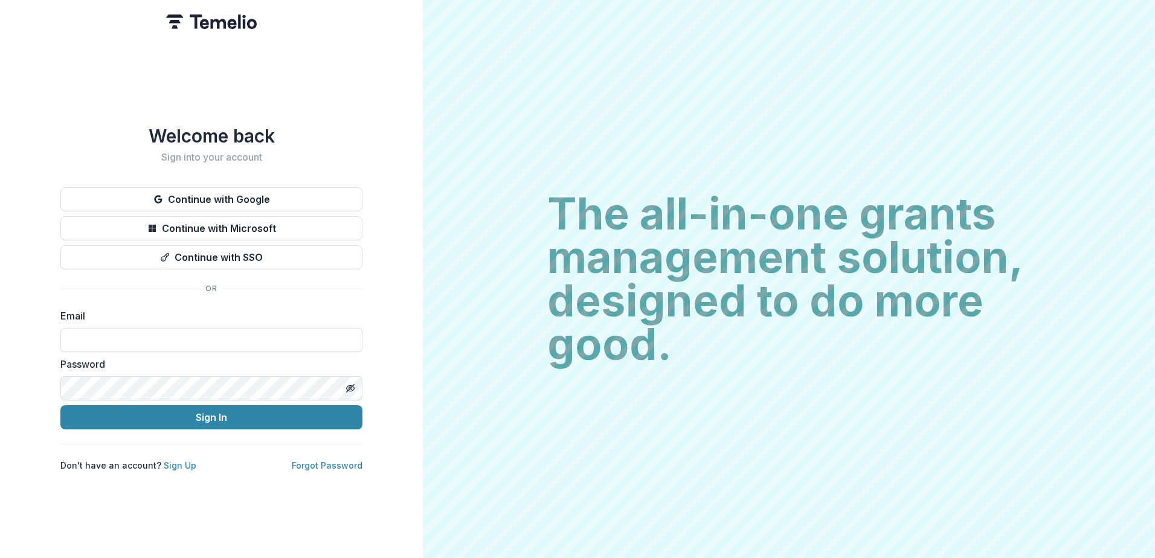  Describe the element at coordinates (211, 22) in the screenshot. I see `img: Temelio` at that location.